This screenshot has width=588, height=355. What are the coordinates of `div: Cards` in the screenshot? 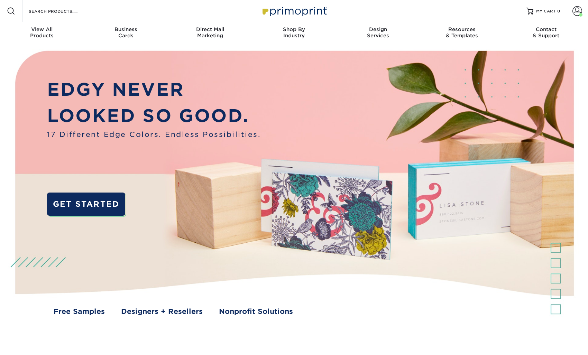 It's located at (126, 33).